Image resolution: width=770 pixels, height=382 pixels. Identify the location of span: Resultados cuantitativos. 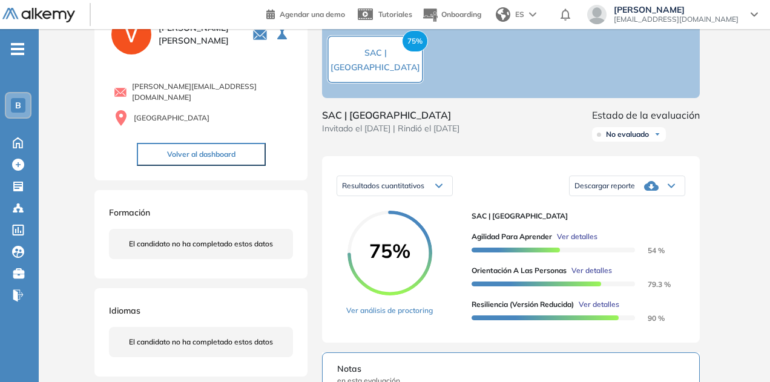
(383, 185).